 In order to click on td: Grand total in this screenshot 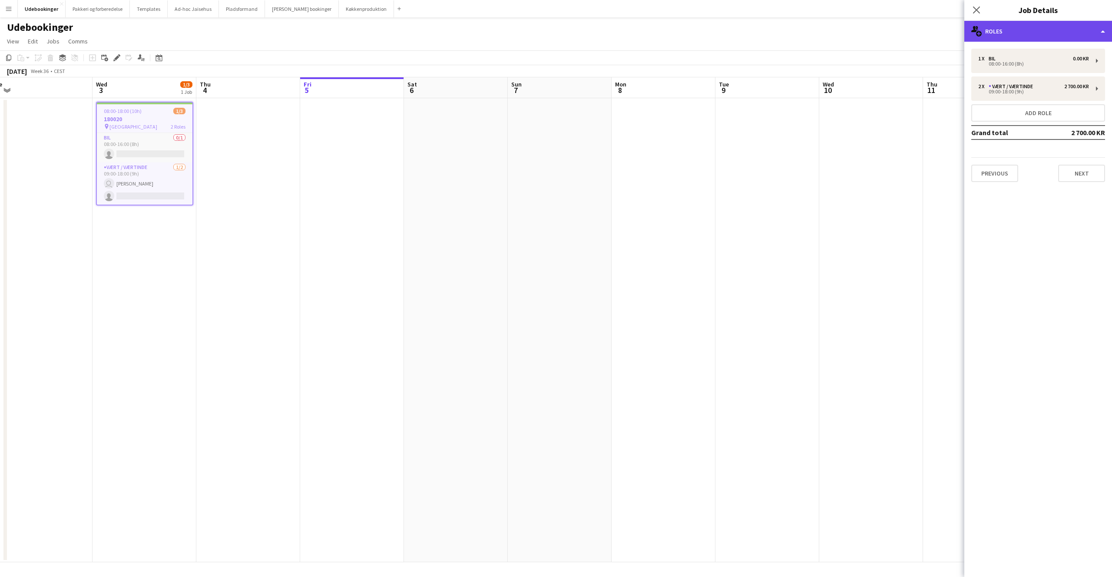, I will do `click(1011, 132)`.